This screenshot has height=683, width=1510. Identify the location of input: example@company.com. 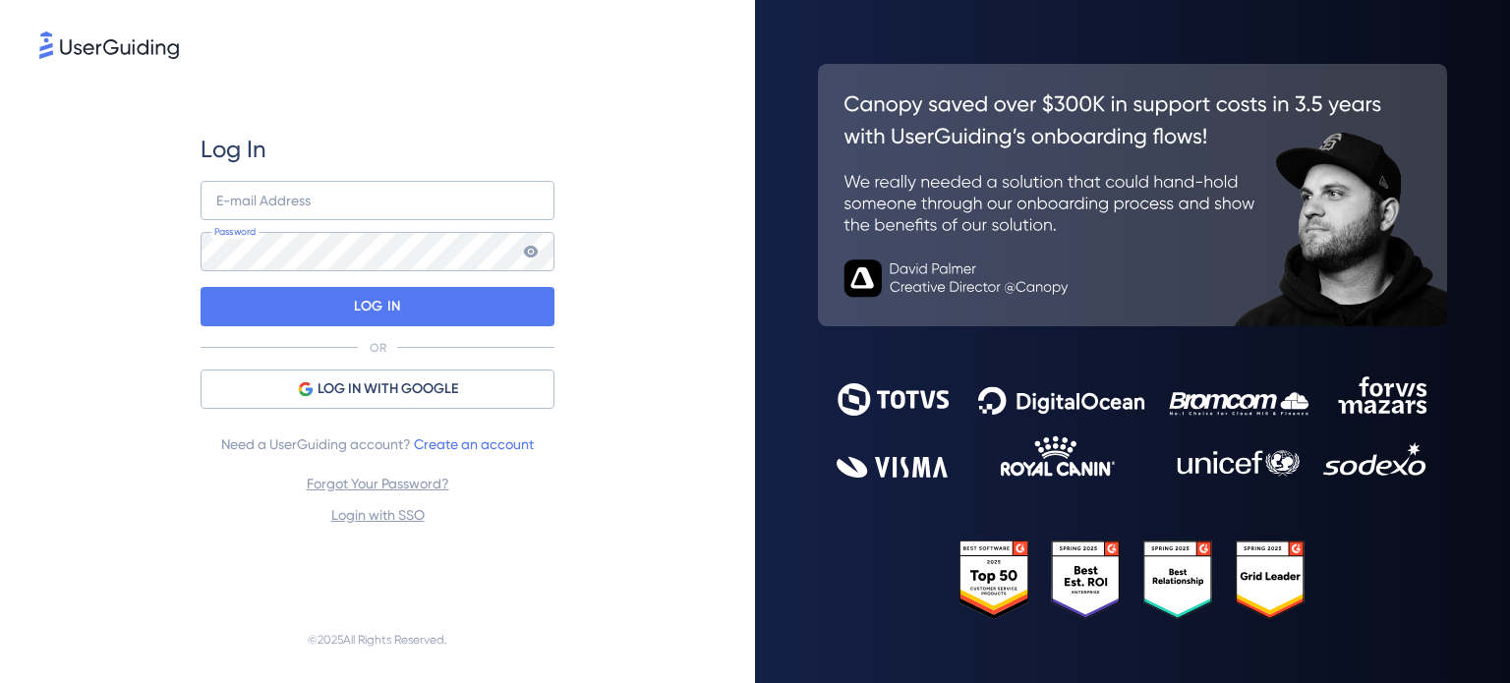
(377, 201).